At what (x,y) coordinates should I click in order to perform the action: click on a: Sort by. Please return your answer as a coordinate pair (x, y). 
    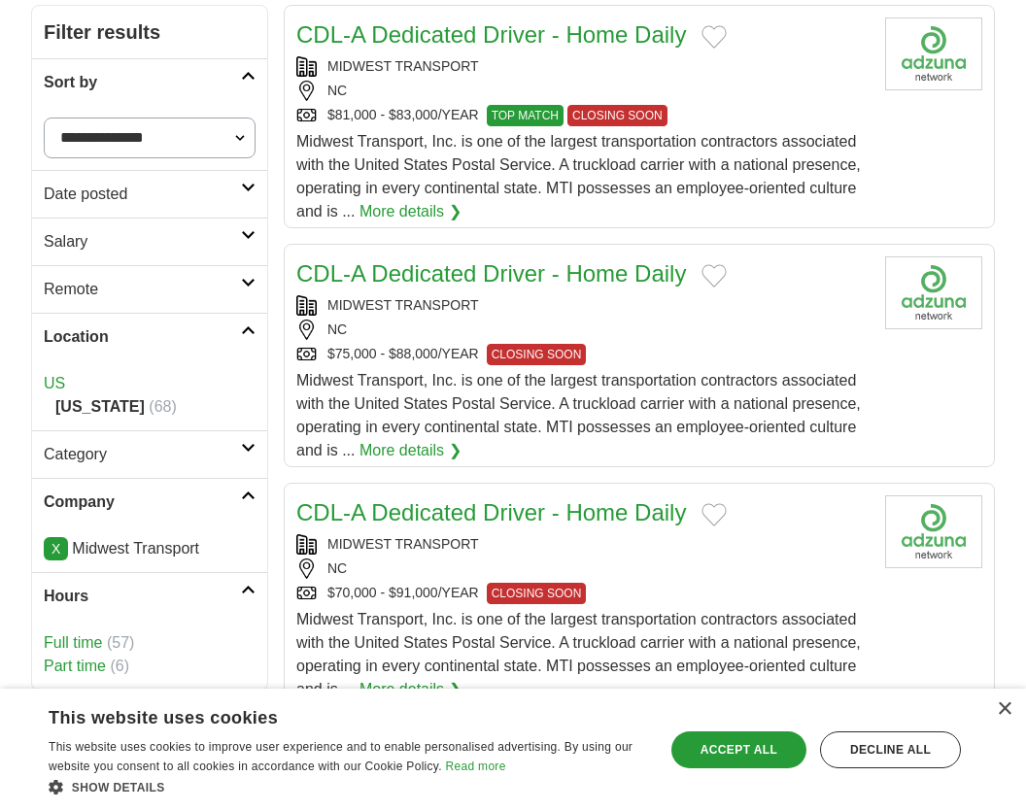
    Looking at the image, I should click on (150, 82).